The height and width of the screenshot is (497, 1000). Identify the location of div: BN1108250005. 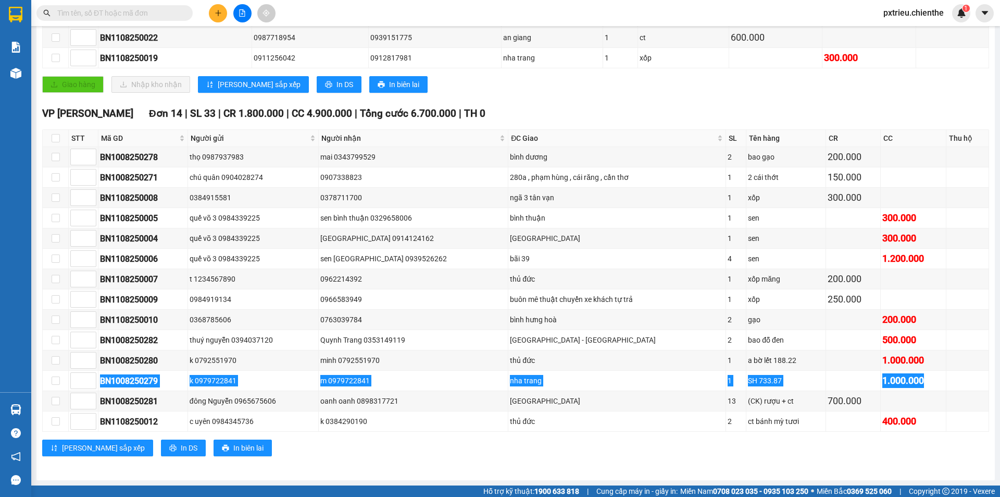
(143, 218).